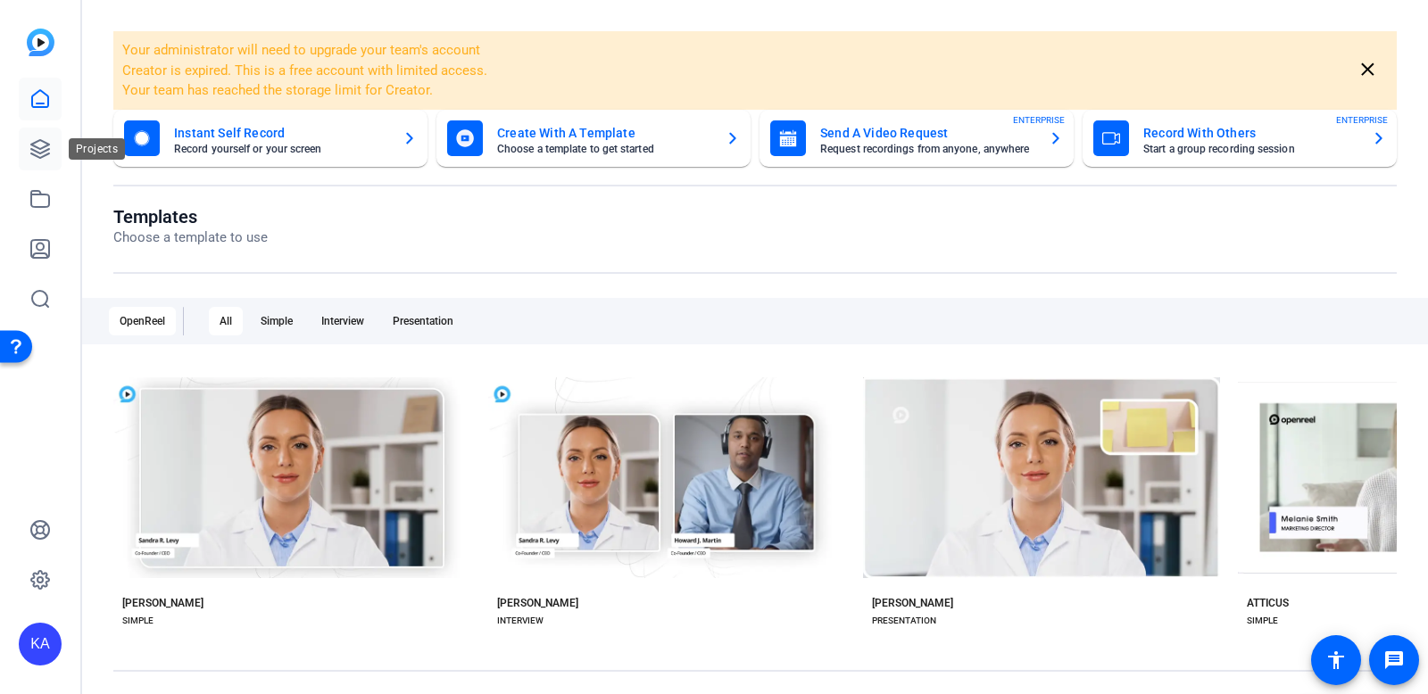 Image resolution: width=1428 pixels, height=694 pixels. What do you see at coordinates (281, 133) in the screenshot?
I see `mat-card-title: Instant Self Record` at bounding box center [281, 133].